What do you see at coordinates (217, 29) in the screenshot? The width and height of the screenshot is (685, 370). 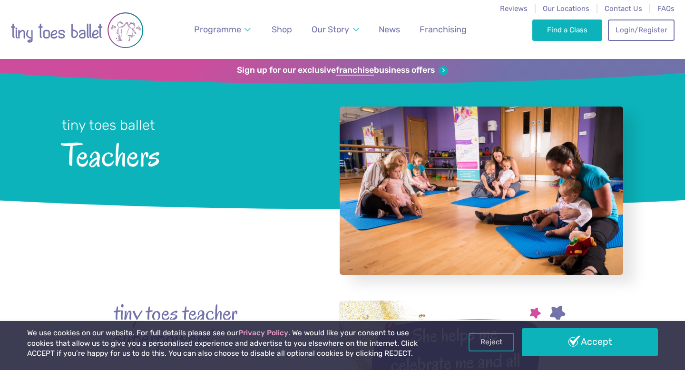 I see `span: Programme` at bounding box center [217, 29].